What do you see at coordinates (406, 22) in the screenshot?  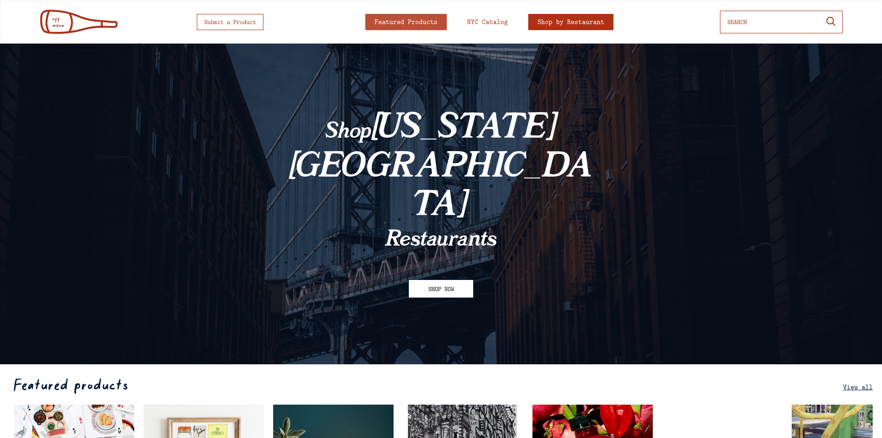 I see `div: Featured Products` at bounding box center [406, 22].